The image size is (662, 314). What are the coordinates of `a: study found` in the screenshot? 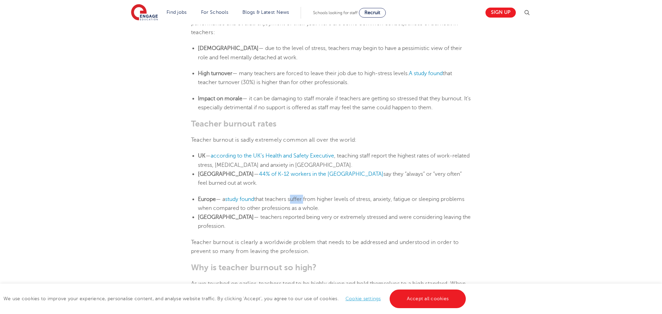 It's located at (239, 199).